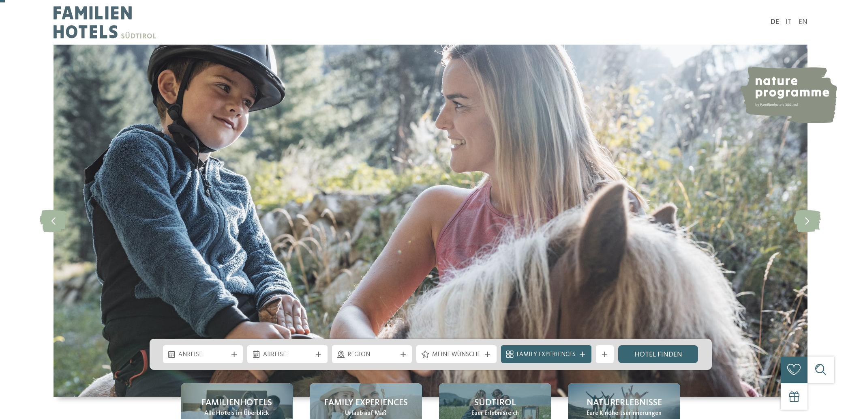 This screenshot has width=861, height=419. I want to click on span: Euer Erlebnisreich, so click(495, 414).